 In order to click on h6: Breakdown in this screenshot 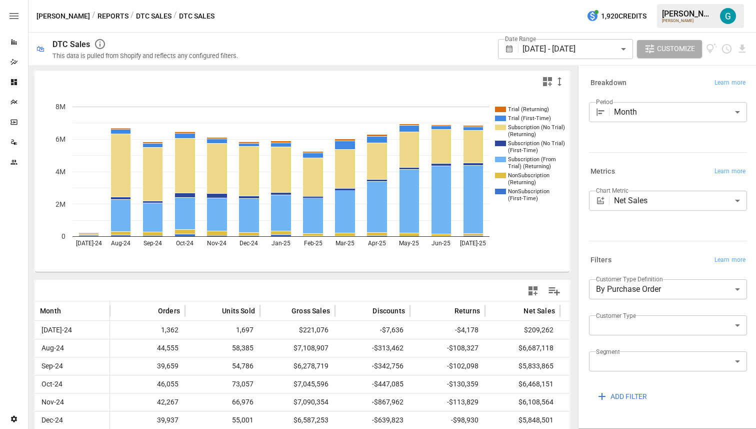, I will do `click(609, 83)`.